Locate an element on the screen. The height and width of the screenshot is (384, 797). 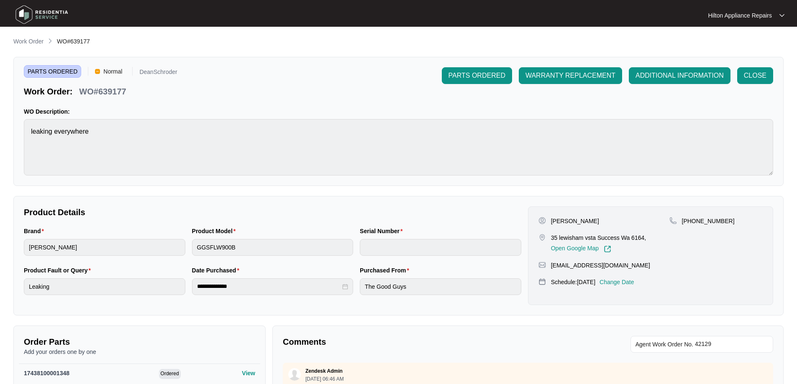
img: dropdown arrow is located at coordinates (782, 15).